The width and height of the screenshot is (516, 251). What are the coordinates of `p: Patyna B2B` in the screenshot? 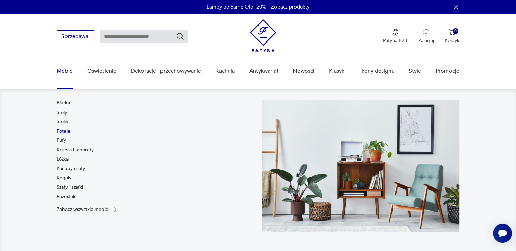 It's located at (395, 40).